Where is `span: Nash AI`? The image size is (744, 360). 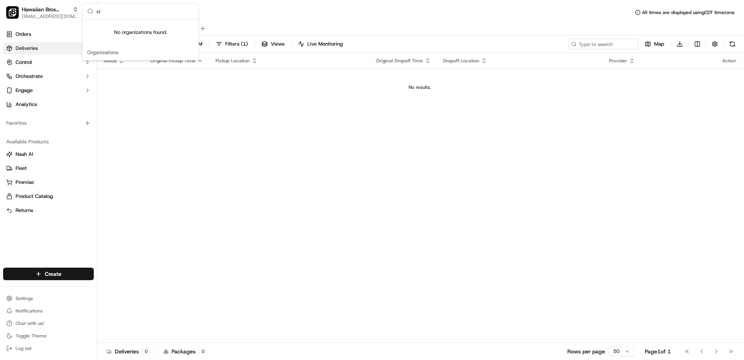 span: Nash AI is located at coordinates (24, 154).